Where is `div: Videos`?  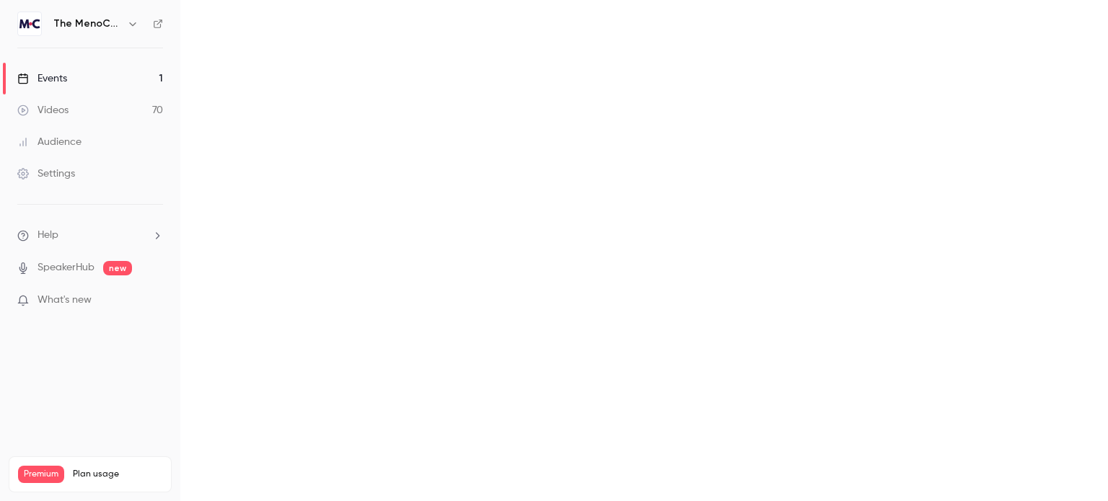
div: Videos is located at coordinates (43, 110).